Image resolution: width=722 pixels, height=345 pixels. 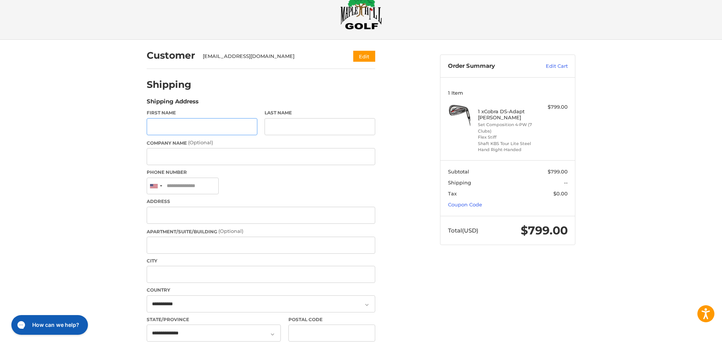 I want to click on span: Tax, so click(x=452, y=194).